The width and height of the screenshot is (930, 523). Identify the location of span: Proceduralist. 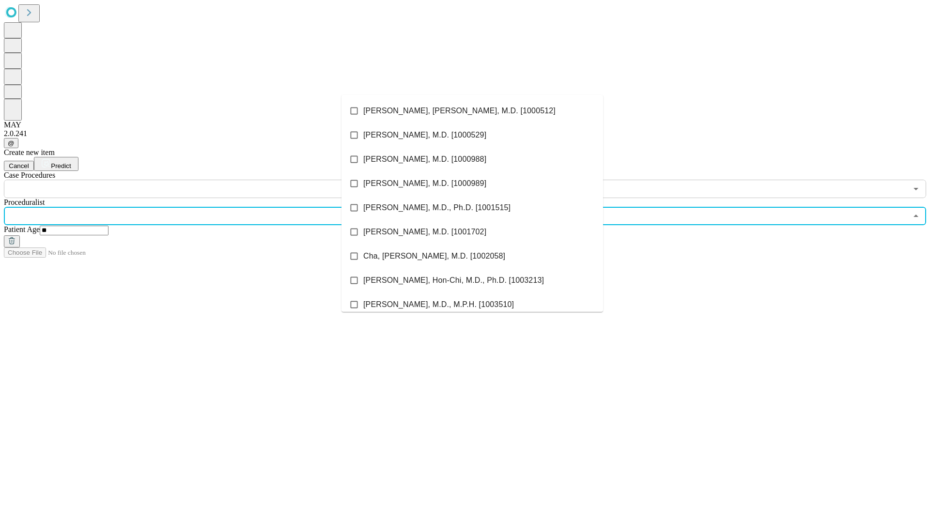
(24, 202).